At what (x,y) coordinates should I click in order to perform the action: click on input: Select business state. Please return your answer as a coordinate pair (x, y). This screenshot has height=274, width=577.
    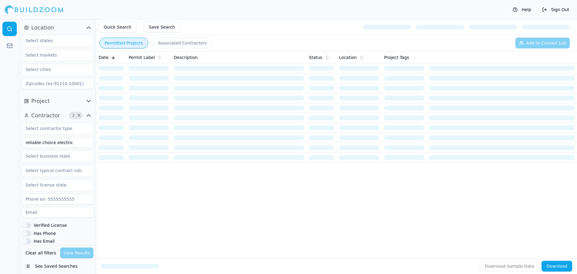
    Looking at the image, I should click on (54, 156).